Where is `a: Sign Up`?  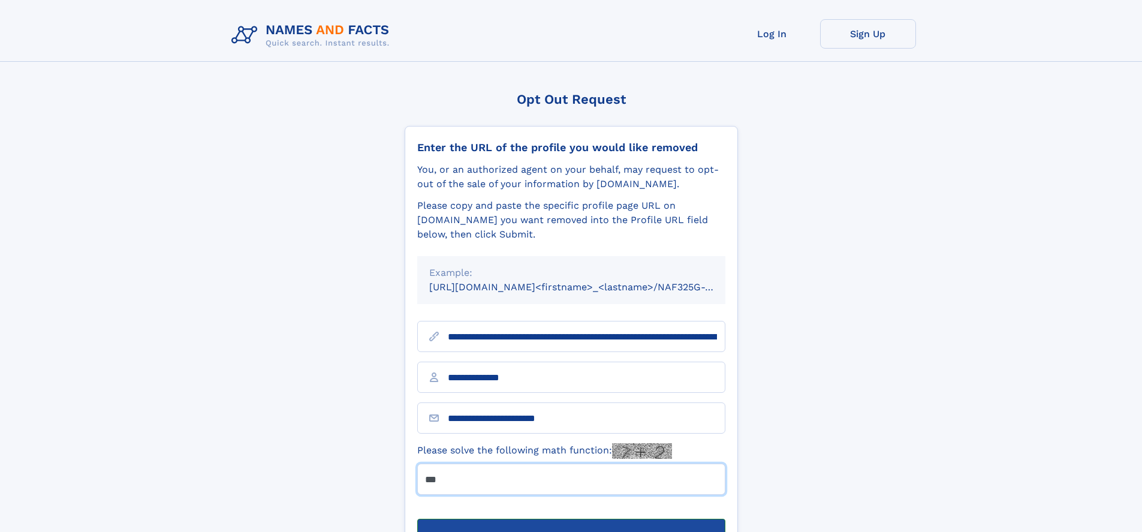 a: Sign Up is located at coordinates (868, 34).